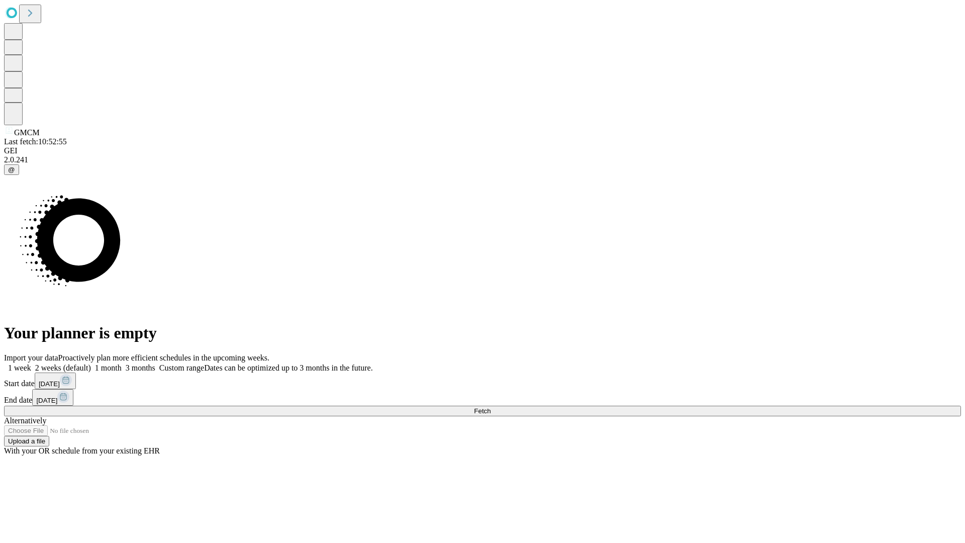 This screenshot has height=543, width=965. What do you see at coordinates (31, 357) in the screenshot?
I see `span: Import your data` at bounding box center [31, 357].